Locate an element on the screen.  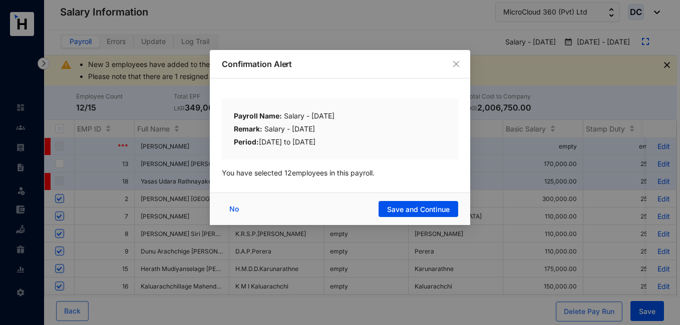
button: No is located at coordinates (235, 209).